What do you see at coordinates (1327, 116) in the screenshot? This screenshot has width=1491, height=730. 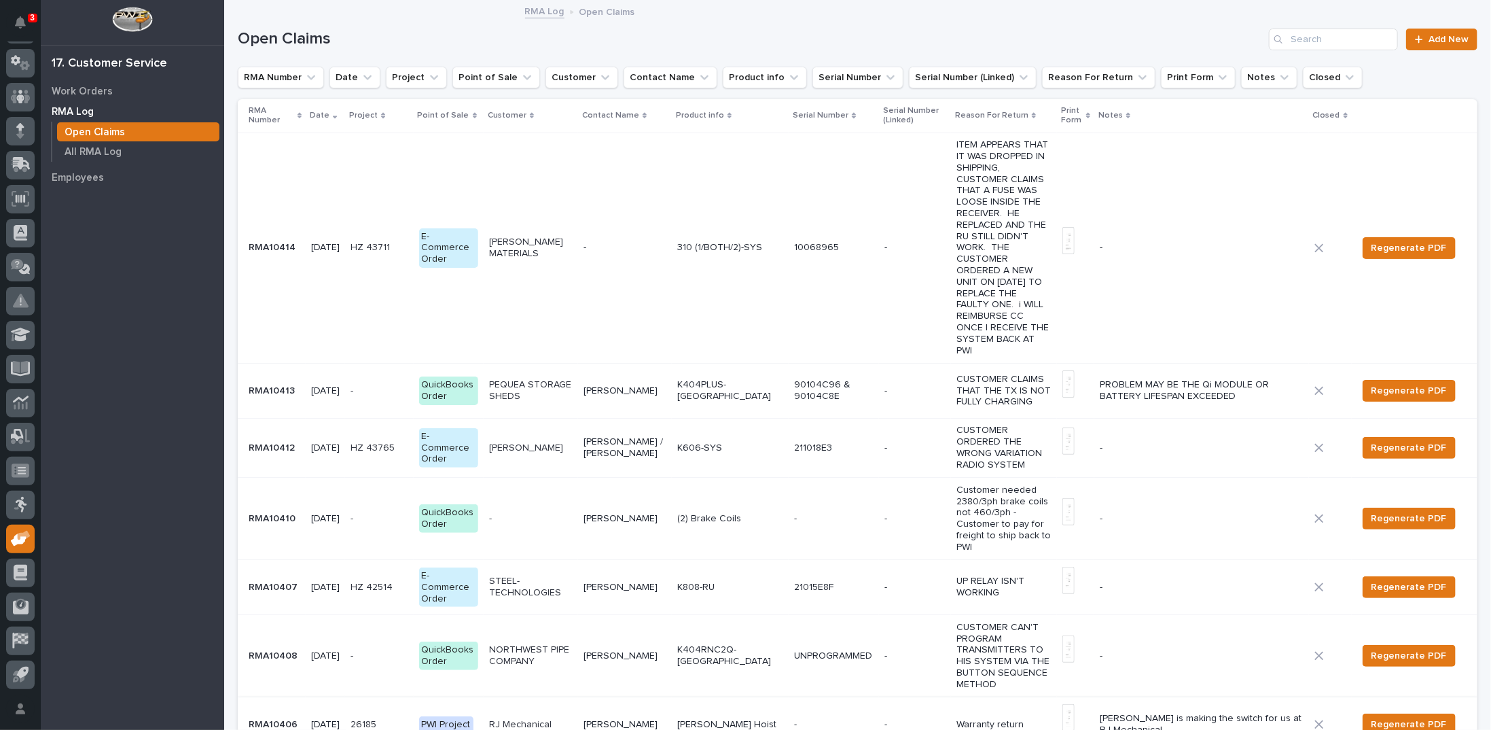 I see `p: Closed` at bounding box center [1327, 116].